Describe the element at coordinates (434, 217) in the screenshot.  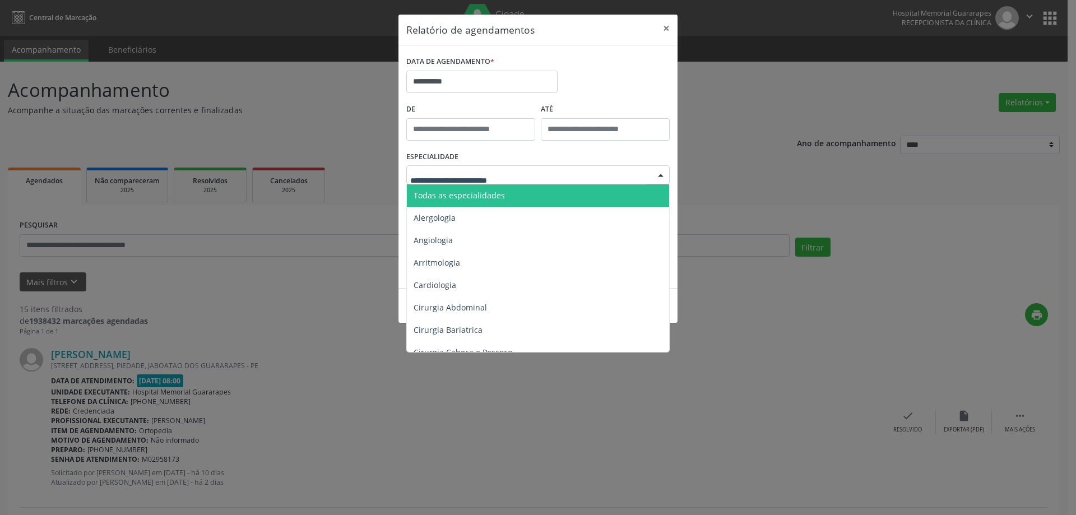
I see `span: Alergologia` at that location.